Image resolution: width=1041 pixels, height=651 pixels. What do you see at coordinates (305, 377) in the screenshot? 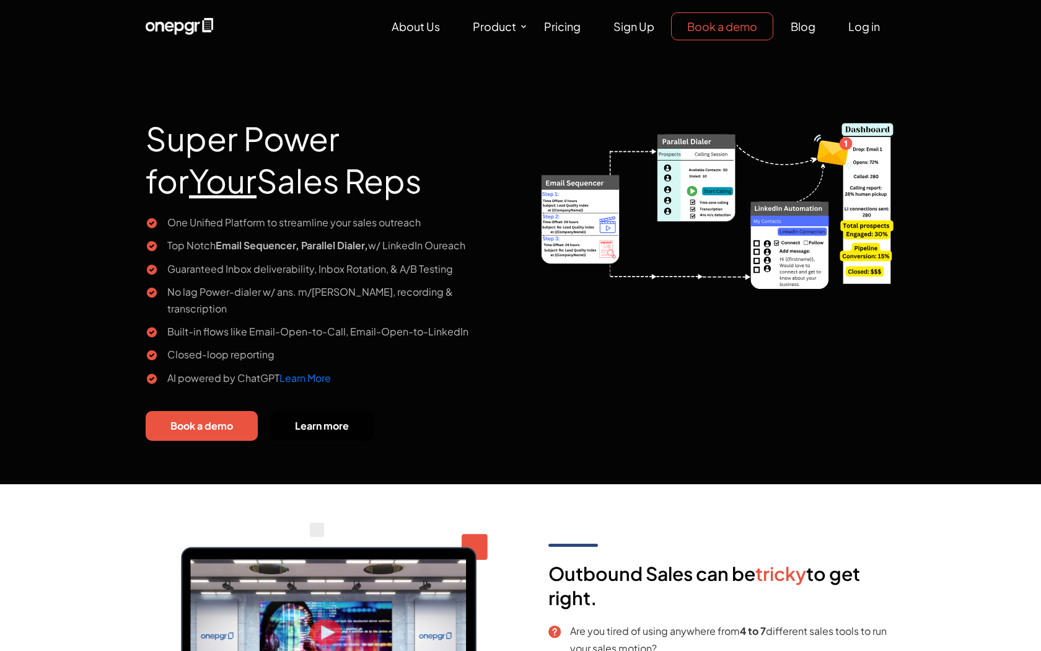
I see `a: Learn More` at bounding box center [305, 377].